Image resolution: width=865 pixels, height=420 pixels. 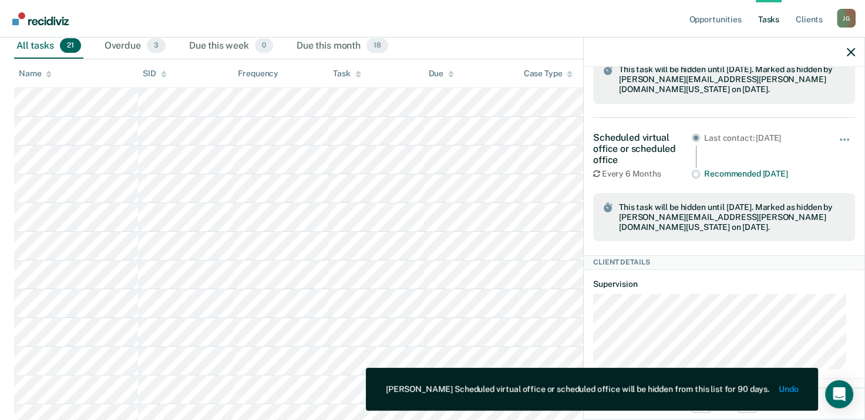 What do you see at coordinates (642, 149) in the screenshot?
I see `div: Scheduled virtual office or scheduled office` at bounding box center [642, 149].